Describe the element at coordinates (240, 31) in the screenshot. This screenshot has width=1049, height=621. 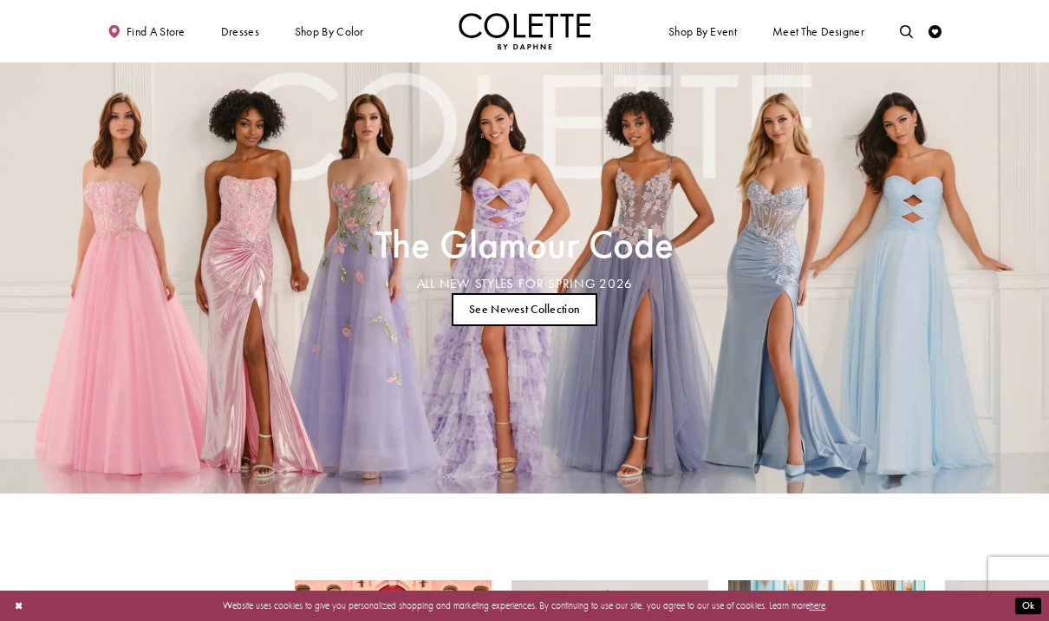
I see `span: Dresses` at that location.